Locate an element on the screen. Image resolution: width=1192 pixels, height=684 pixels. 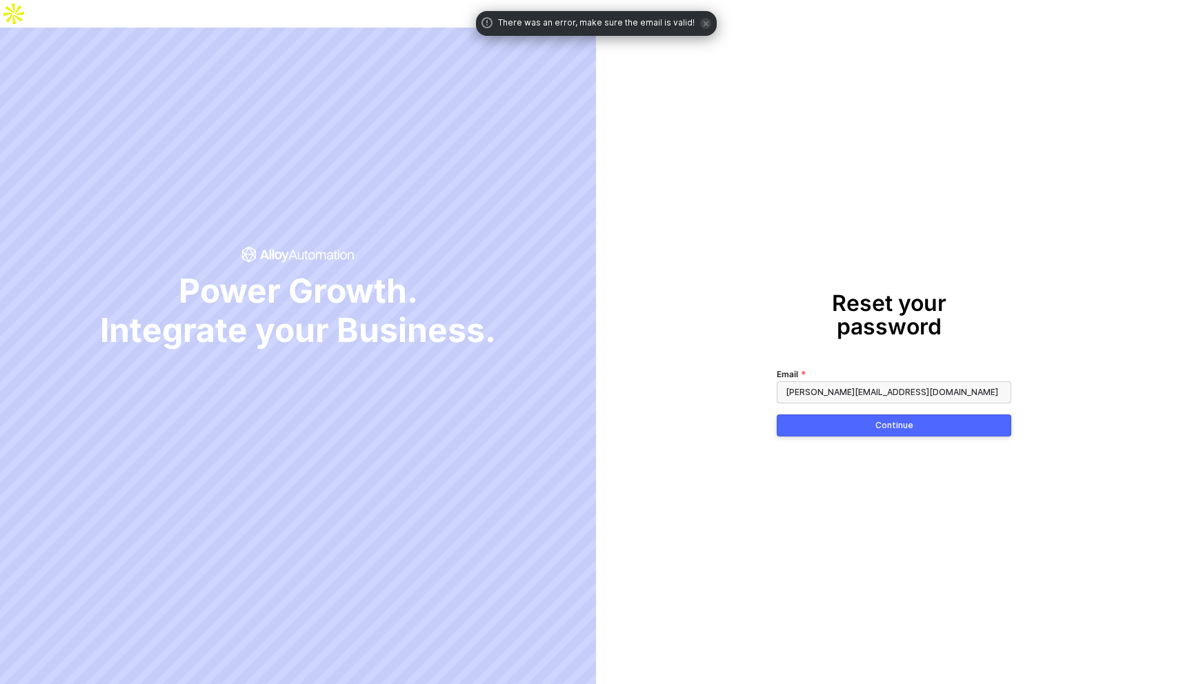
input: Email is located at coordinates (894, 393).